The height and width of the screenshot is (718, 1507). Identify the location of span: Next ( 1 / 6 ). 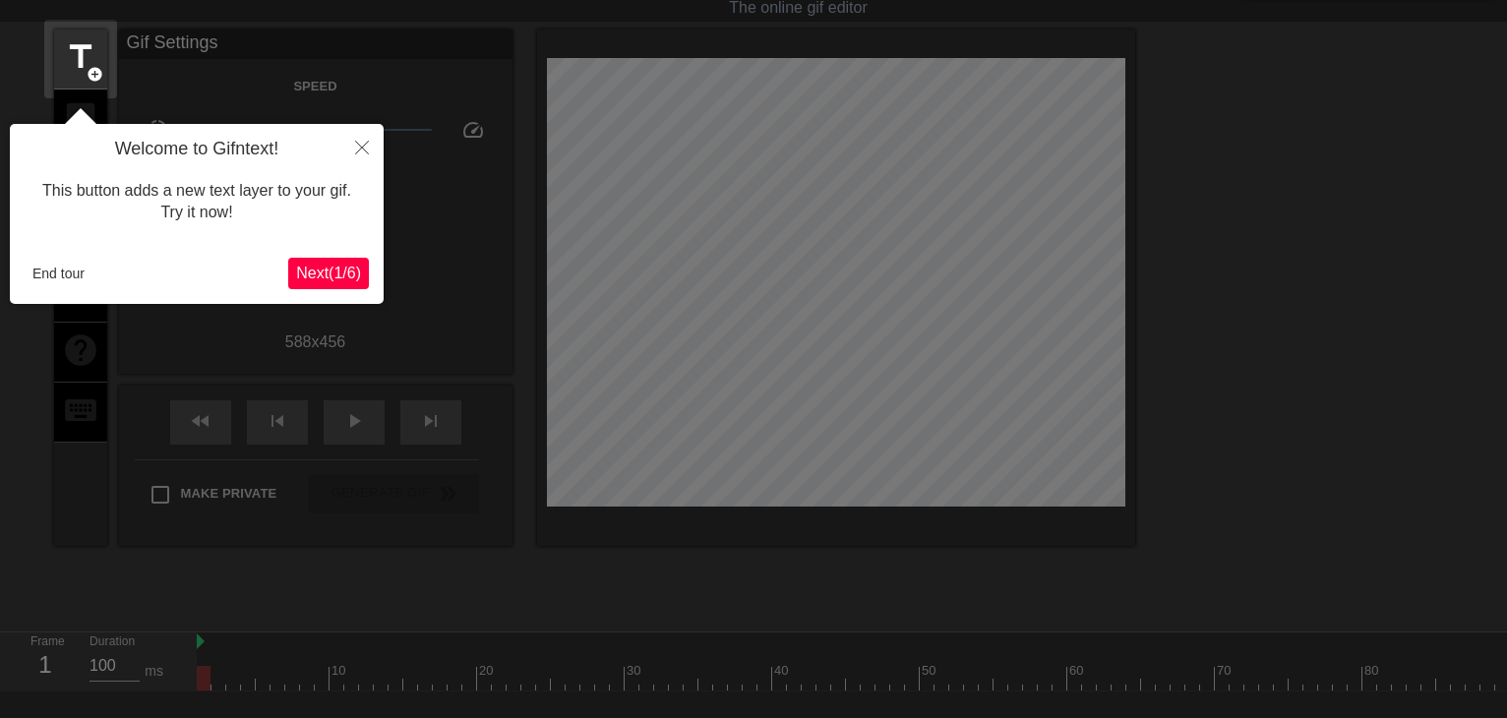
(328, 272).